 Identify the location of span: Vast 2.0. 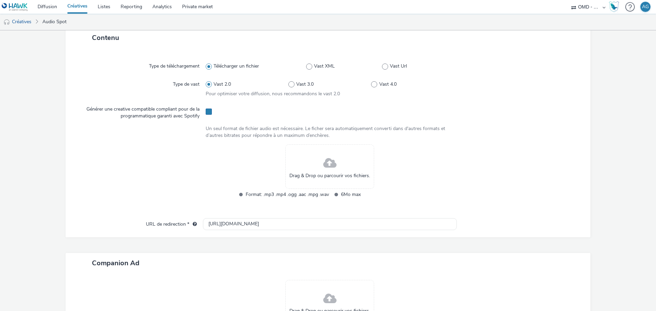
(222, 84).